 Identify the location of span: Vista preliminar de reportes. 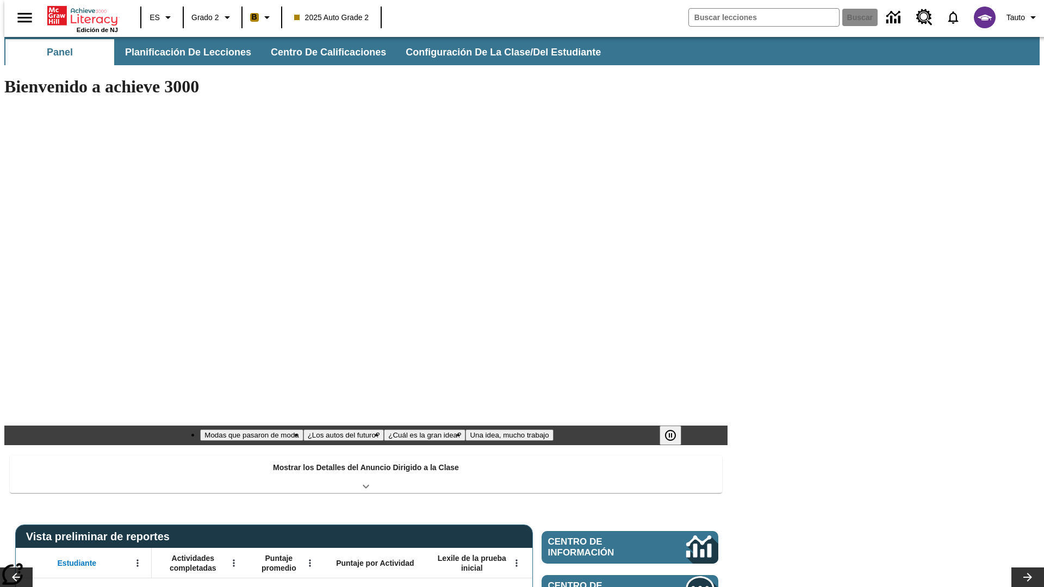
(101, 537).